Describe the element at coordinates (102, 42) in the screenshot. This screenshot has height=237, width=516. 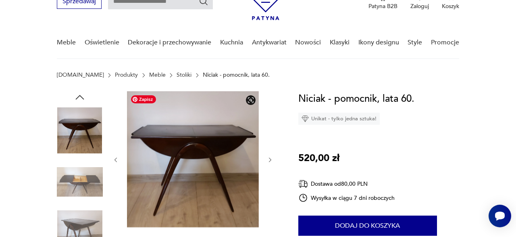
I see `a: Oświetlenie` at that location.